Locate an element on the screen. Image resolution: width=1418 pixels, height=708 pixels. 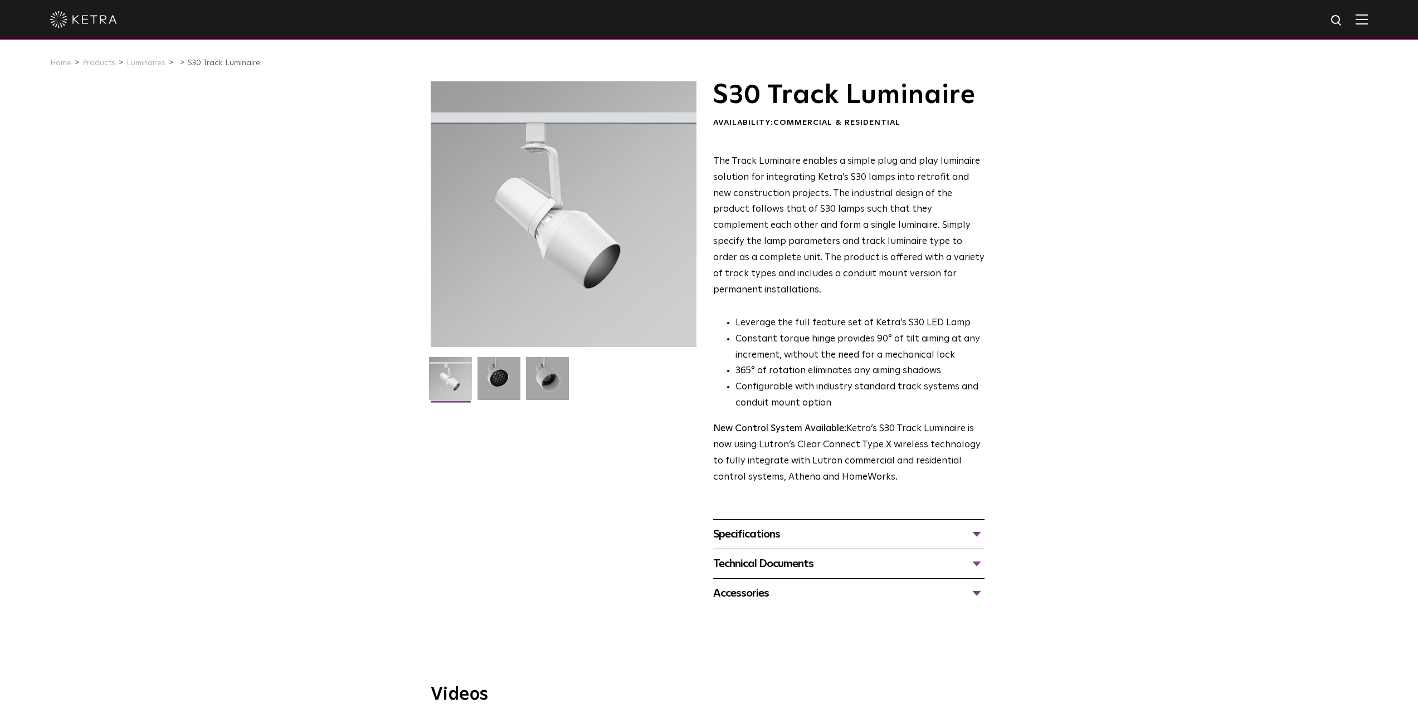
a: Home is located at coordinates (61, 63).